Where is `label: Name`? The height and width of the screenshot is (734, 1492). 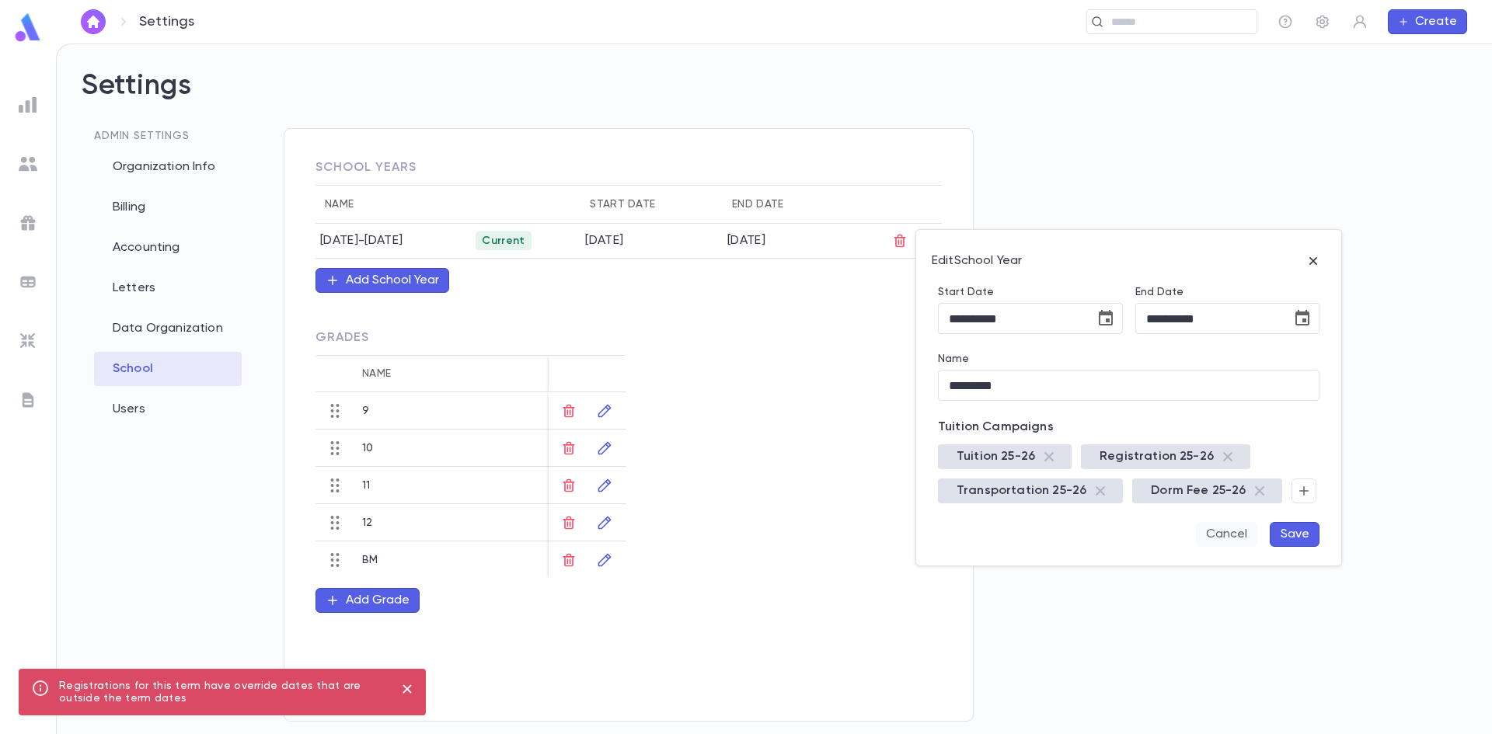
label: Name is located at coordinates (953, 359).